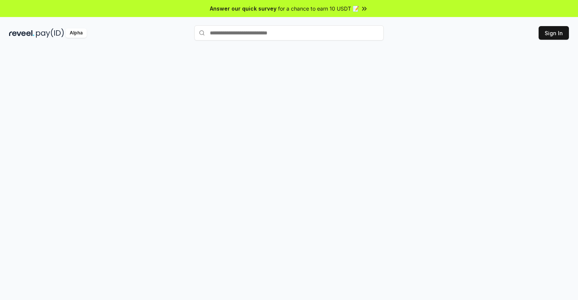  I want to click on button: Sign In, so click(554, 33).